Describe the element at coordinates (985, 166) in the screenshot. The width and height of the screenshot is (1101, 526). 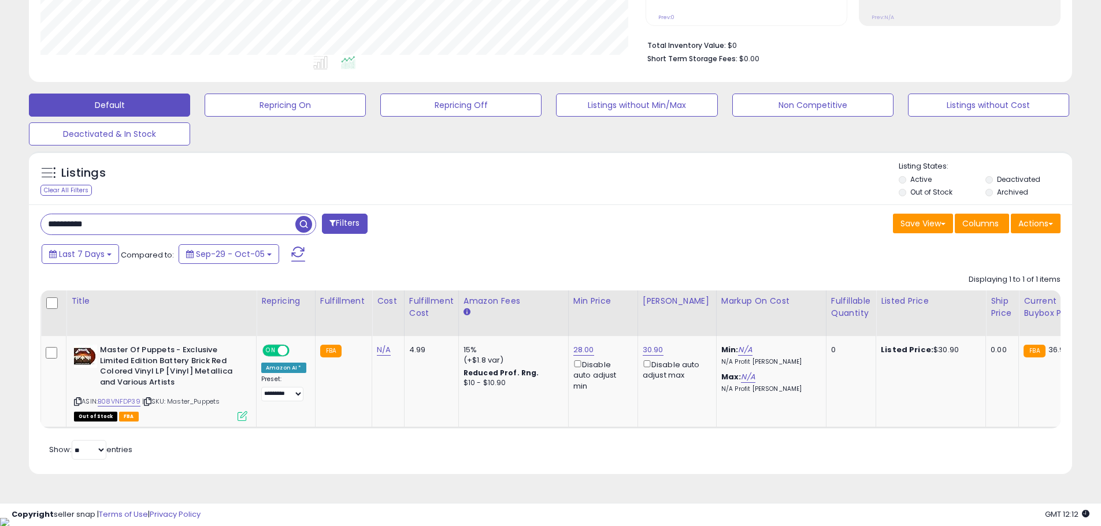
I see `p: Listing States:` at that location.